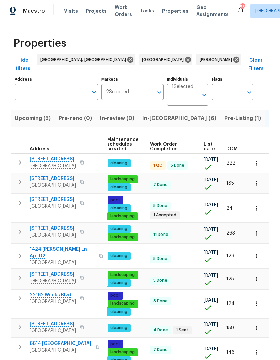 This screenshot has width=280, height=360. I want to click on span: 222, so click(231, 163).